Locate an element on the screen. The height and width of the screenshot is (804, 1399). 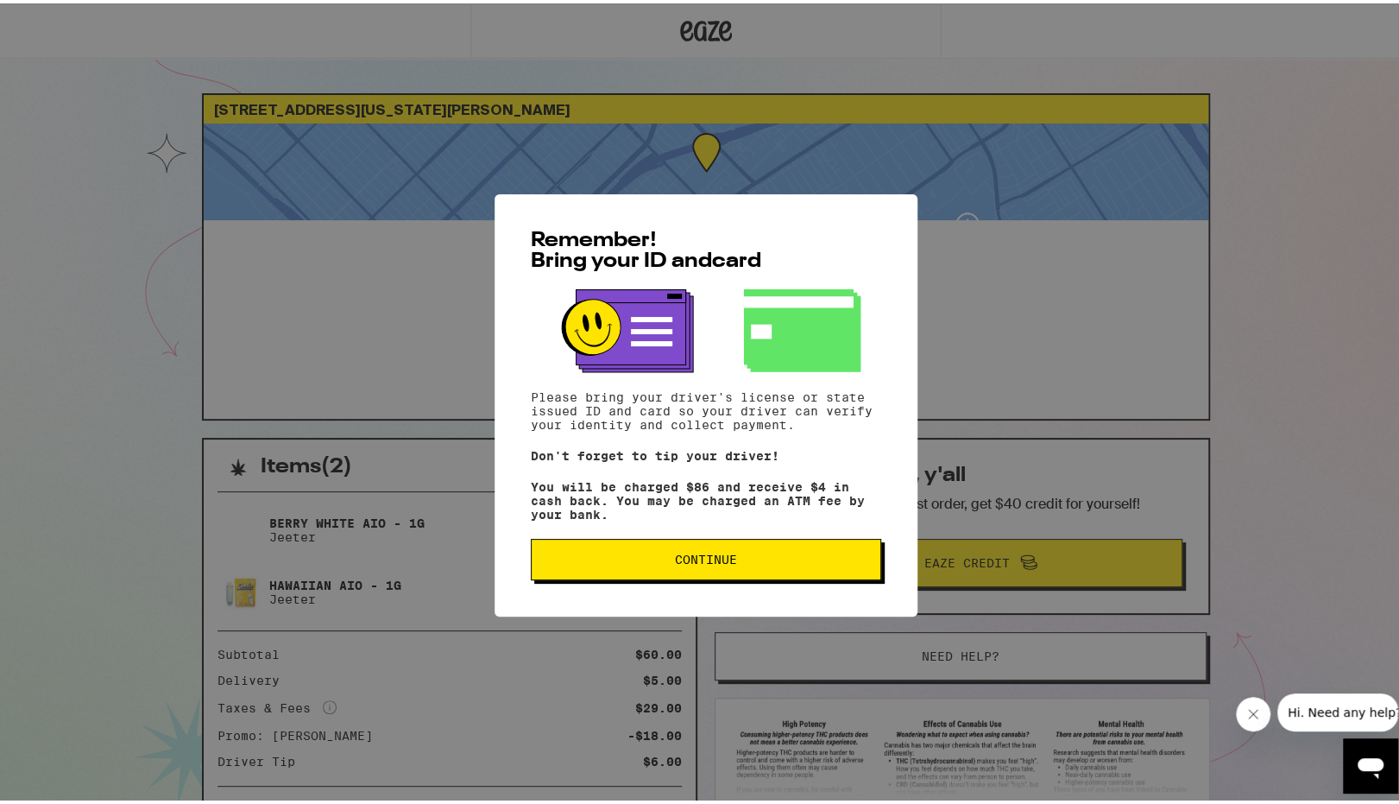
span: Hi. Need any help? is located at coordinates (67, 19).